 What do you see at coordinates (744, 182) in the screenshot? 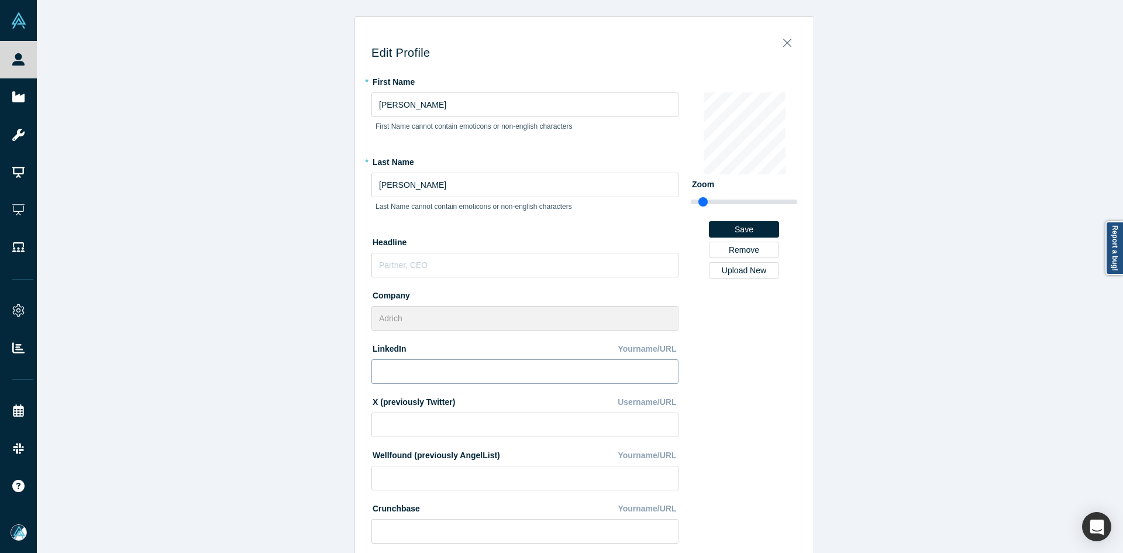
I see `label: Zoom` at bounding box center [744, 182].